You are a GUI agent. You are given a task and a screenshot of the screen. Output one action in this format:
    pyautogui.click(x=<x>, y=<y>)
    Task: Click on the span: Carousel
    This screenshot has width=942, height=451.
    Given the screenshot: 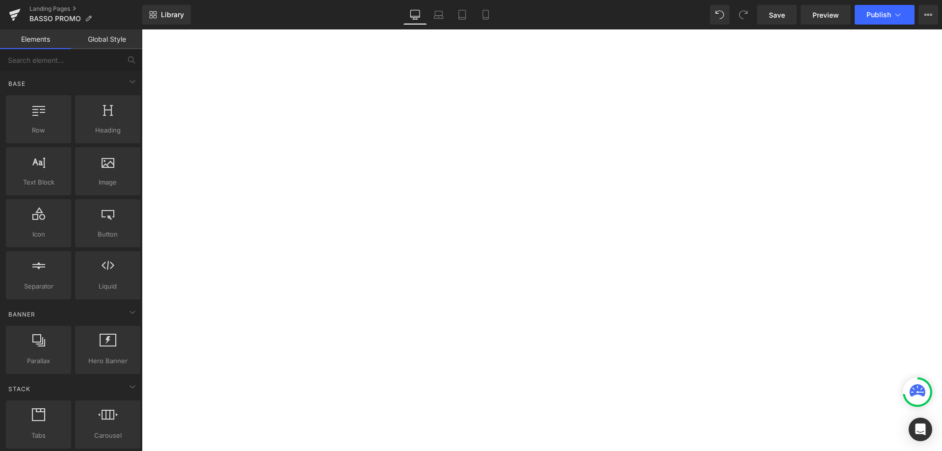 What is the action you would take?
    pyautogui.click(x=107, y=435)
    